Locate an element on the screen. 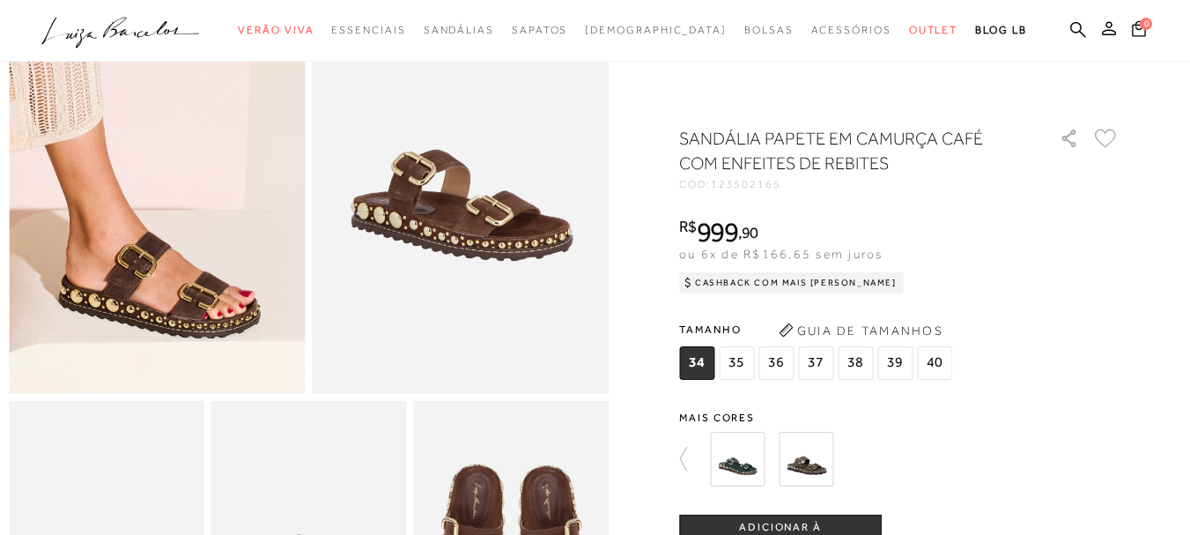 The width and height of the screenshot is (1190, 535). span: 37 is located at coordinates (816, 363).